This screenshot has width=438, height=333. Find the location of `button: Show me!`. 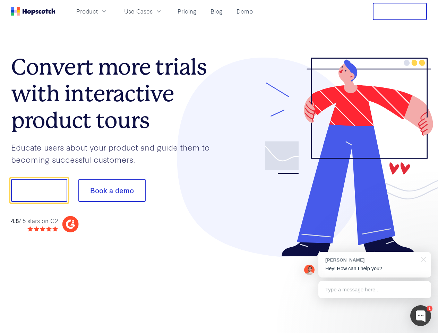

button: Show me! is located at coordinates (39, 190).